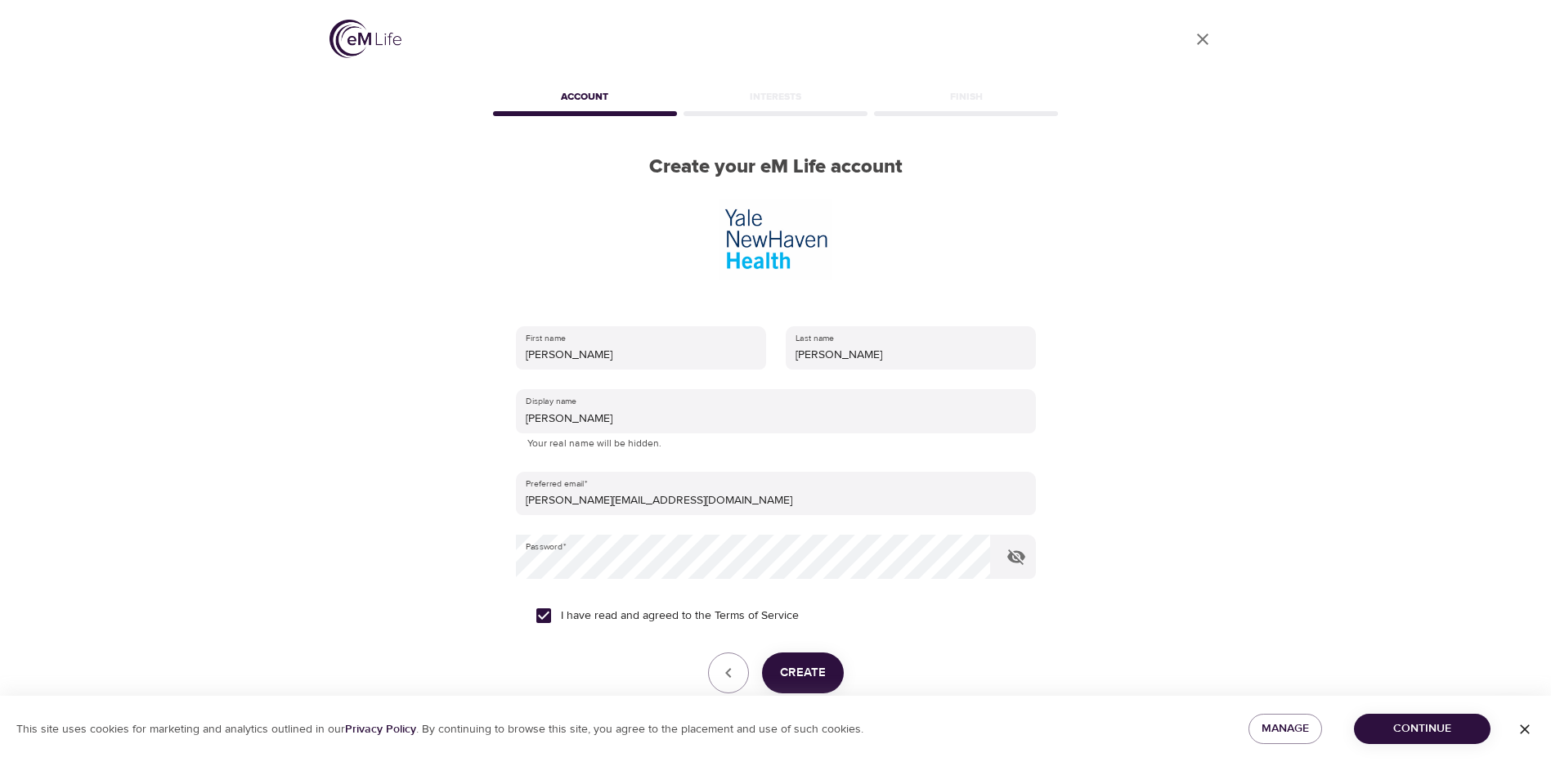 The width and height of the screenshot is (1551, 762). I want to click on img: Yale%20New%20Haven%202.jpg, so click(775, 240).